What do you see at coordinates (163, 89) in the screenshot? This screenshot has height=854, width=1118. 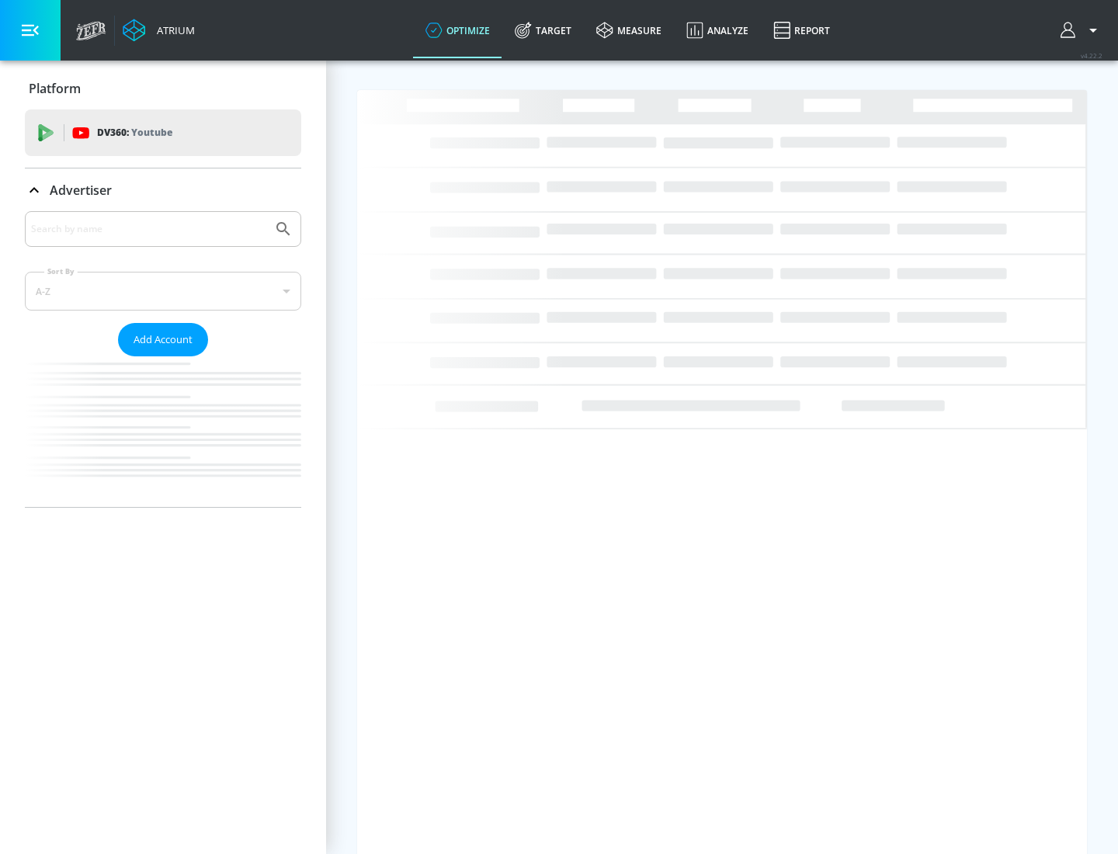 I see `div: Platform` at bounding box center [163, 89].